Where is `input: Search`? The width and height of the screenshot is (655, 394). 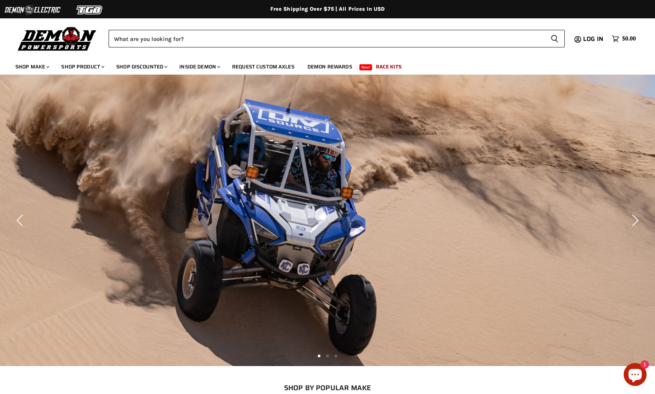 input: Search is located at coordinates (327, 39).